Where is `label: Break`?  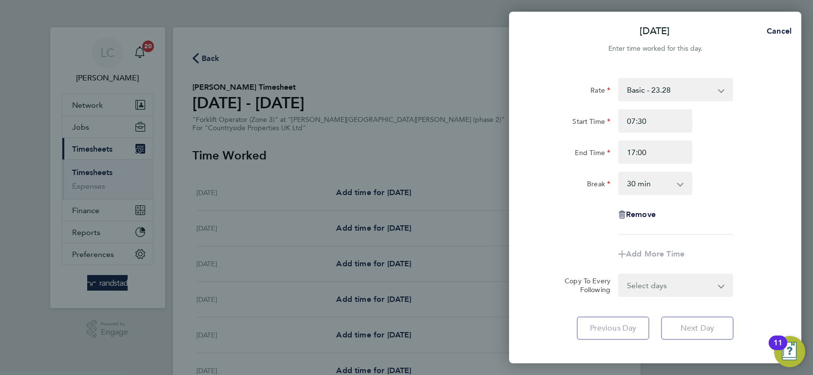
label: Break is located at coordinates (599, 185).